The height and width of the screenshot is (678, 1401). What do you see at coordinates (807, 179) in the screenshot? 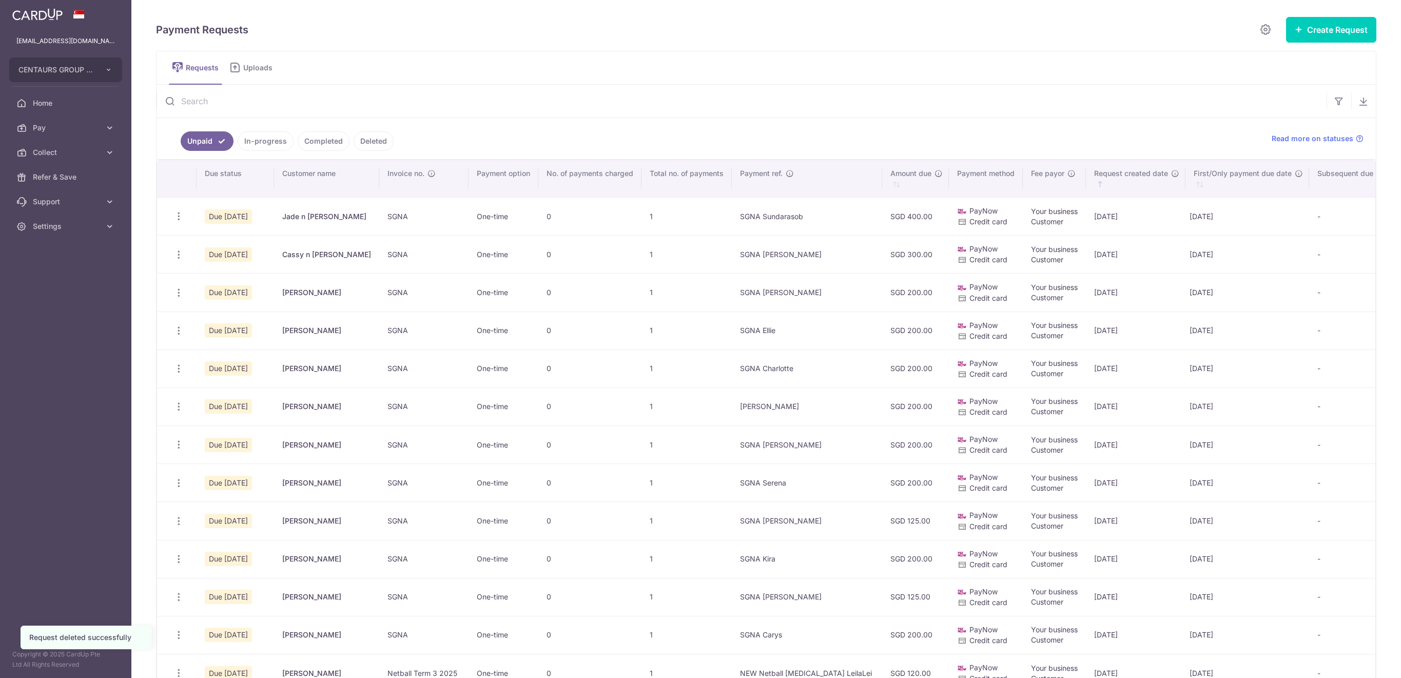
I see `th: Payment ref.` at bounding box center [807, 179].